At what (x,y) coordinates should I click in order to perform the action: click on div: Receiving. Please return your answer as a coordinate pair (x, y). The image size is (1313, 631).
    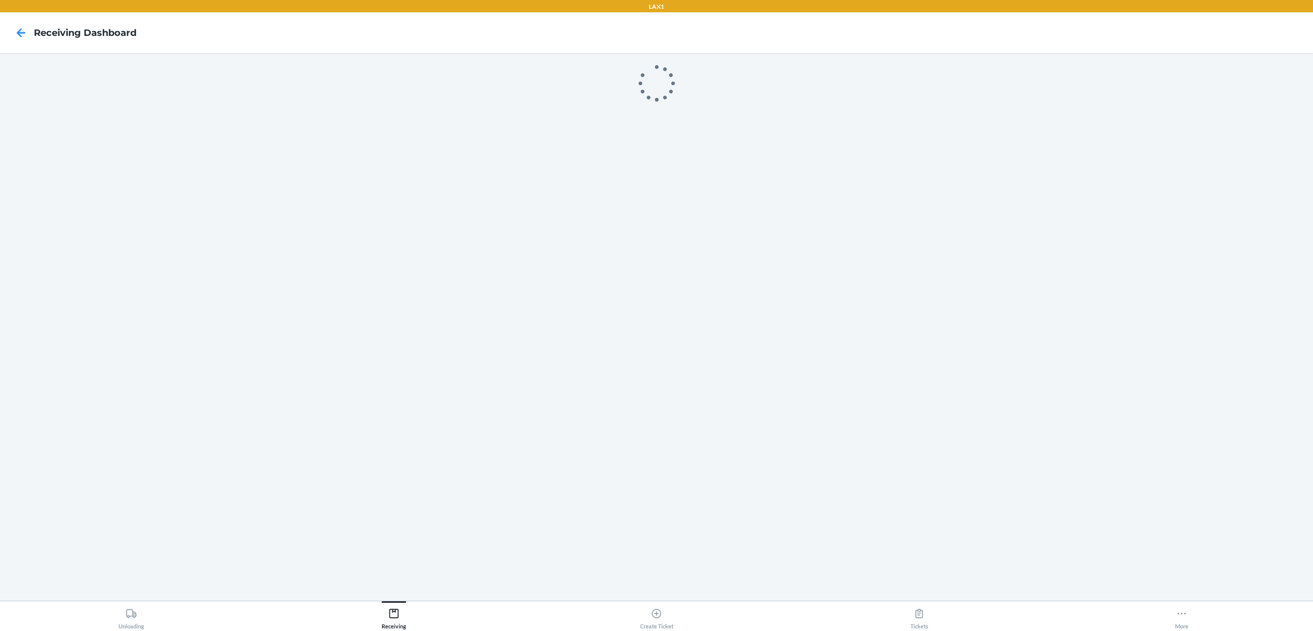
    Looking at the image, I should click on (394, 617).